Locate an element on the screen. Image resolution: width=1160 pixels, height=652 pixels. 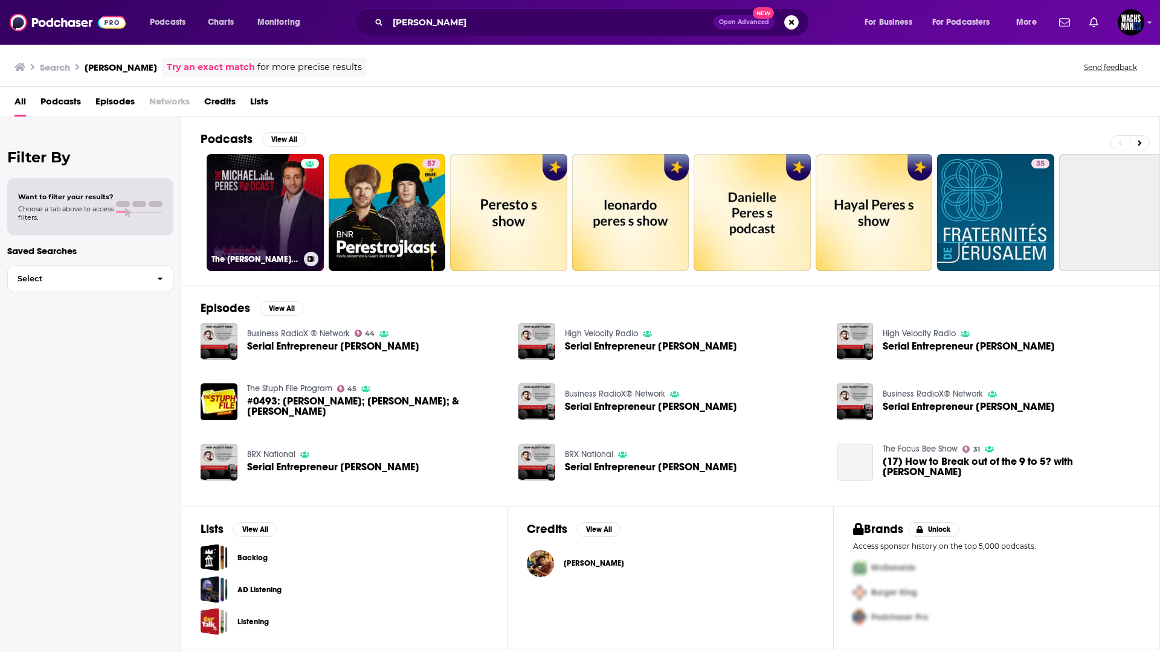
img: First Pro Logo is located at coordinates (860, 568).